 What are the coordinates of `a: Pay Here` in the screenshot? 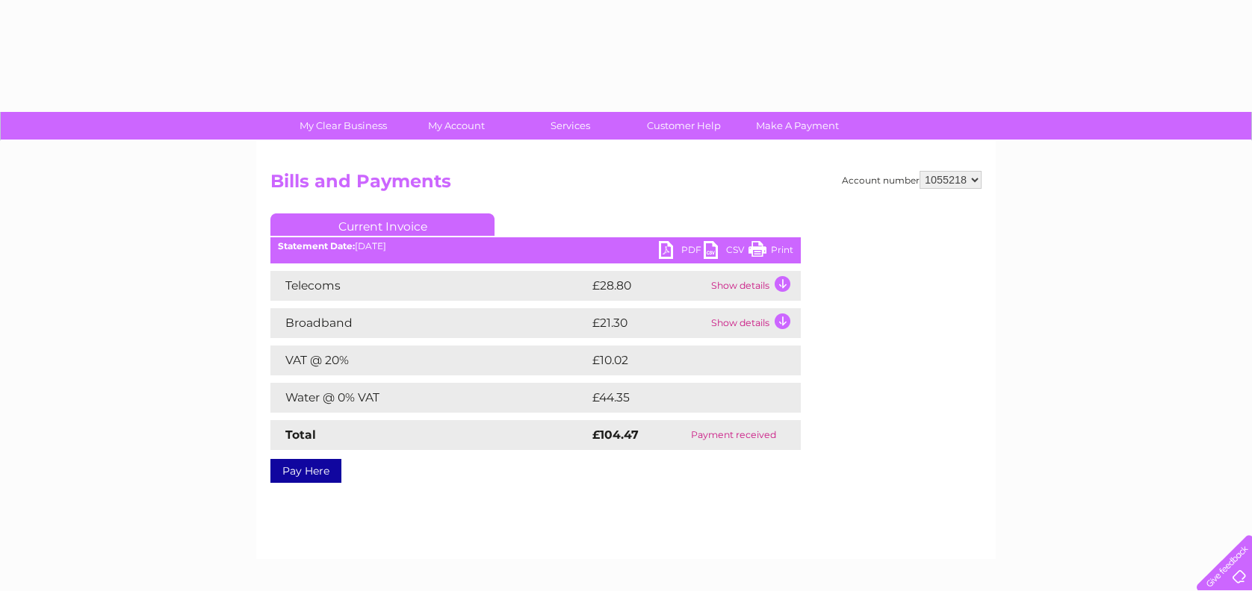 It's located at (305, 471).